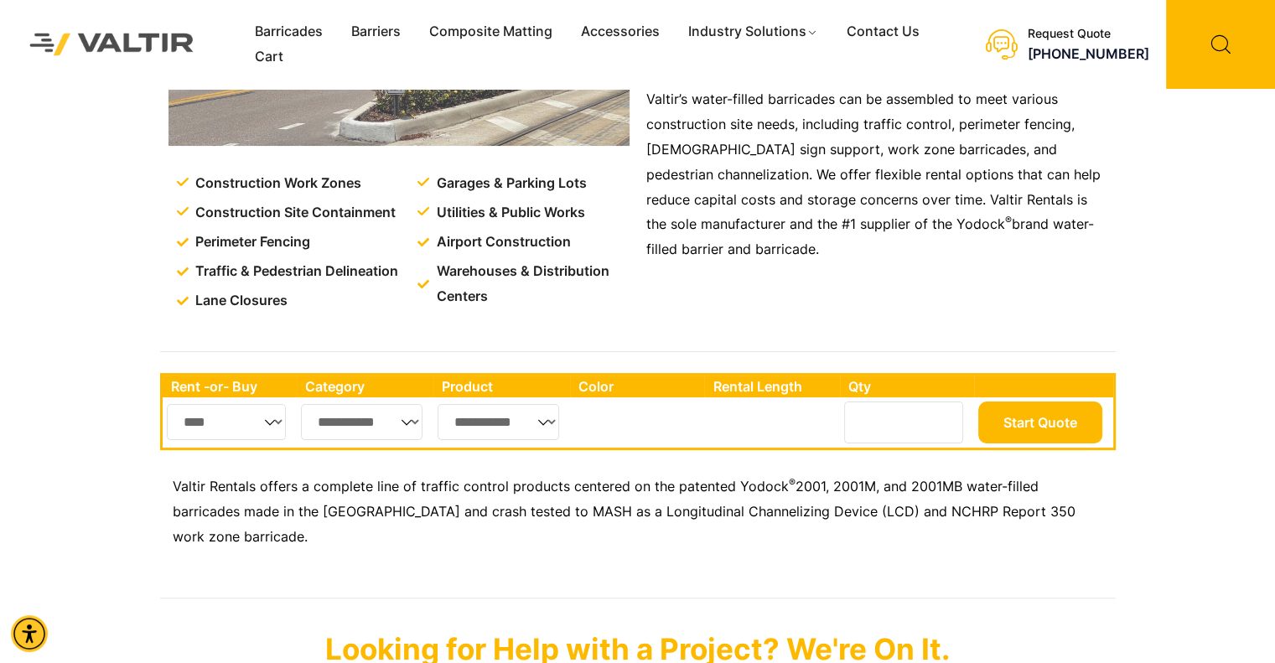 The height and width of the screenshot is (663, 1275). What do you see at coordinates (509, 213) in the screenshot?
I see `span: Utilities & Public Works` at bounding box center [509, 213].